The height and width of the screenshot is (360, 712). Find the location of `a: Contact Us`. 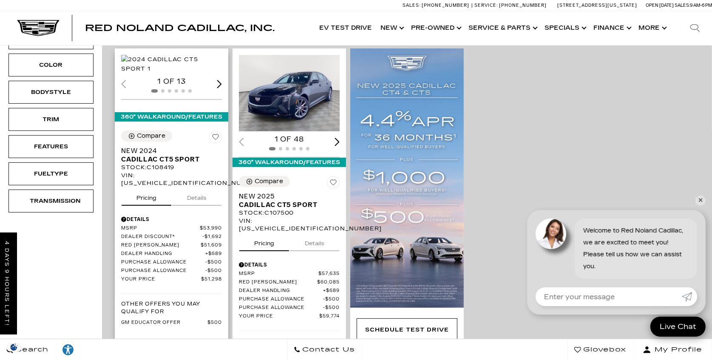

a: Contact Us is located at coordinates (324, 350).